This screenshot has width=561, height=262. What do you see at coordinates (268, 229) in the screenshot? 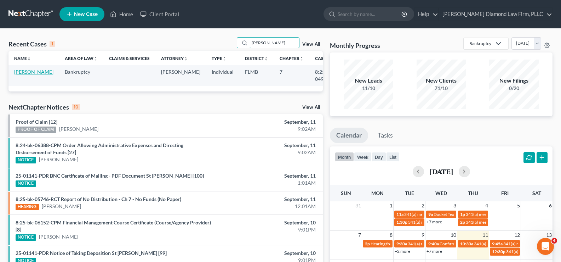
I see `div: 9:01PM` at bounding box center [268, 229].